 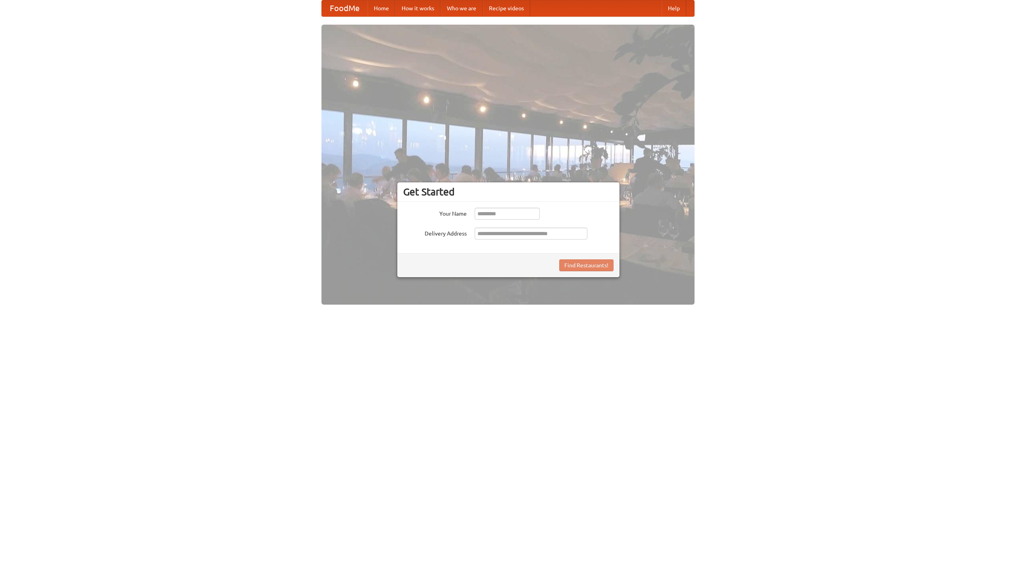 I want to click on a: FoodMe, so click(x=345, y=8).